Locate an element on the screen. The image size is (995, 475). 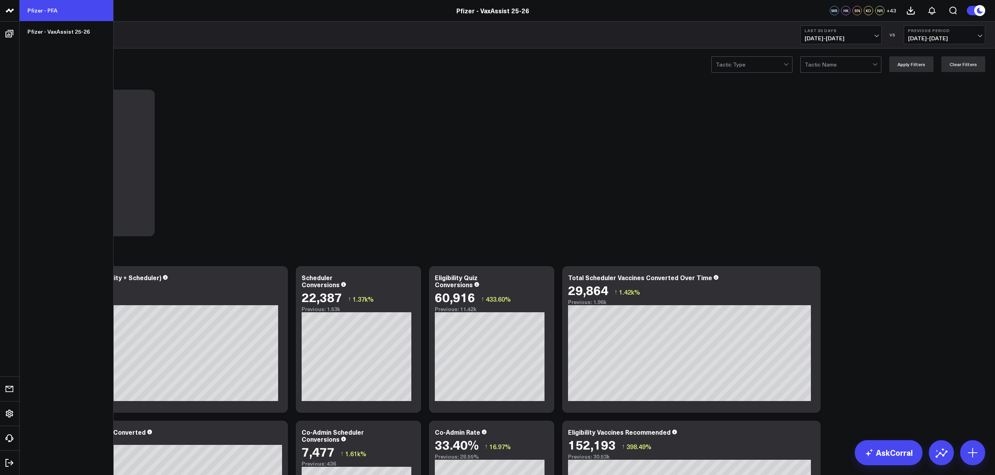
button: Clear Filters is located at coordinates (963, 64).